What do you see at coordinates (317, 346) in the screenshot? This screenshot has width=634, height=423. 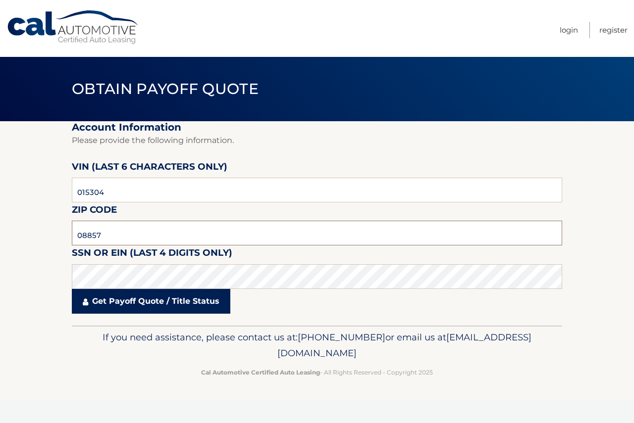 I see `p: If you need assistance, please contact us at: or email us at` at bounding box center [317, 346].